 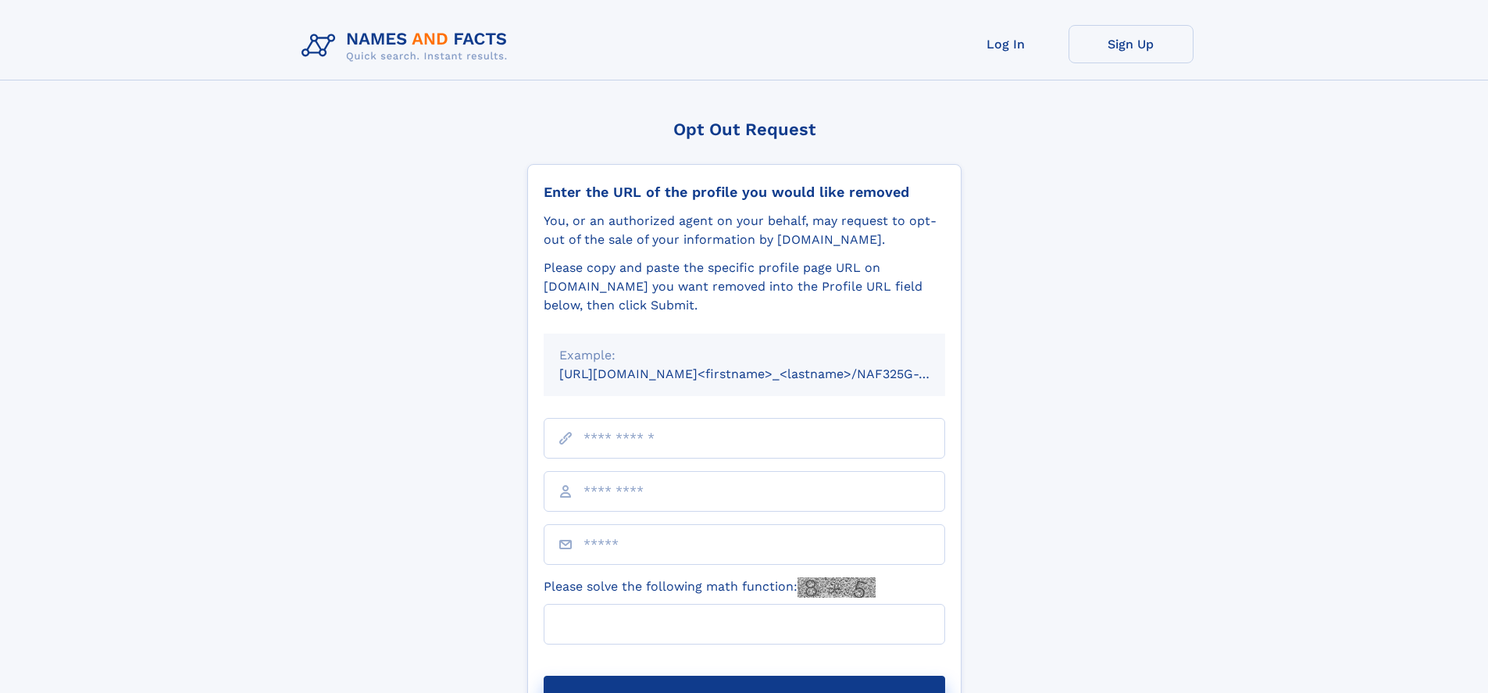 I want to click on div: Opt Out Request, so click(x=745, y=129).